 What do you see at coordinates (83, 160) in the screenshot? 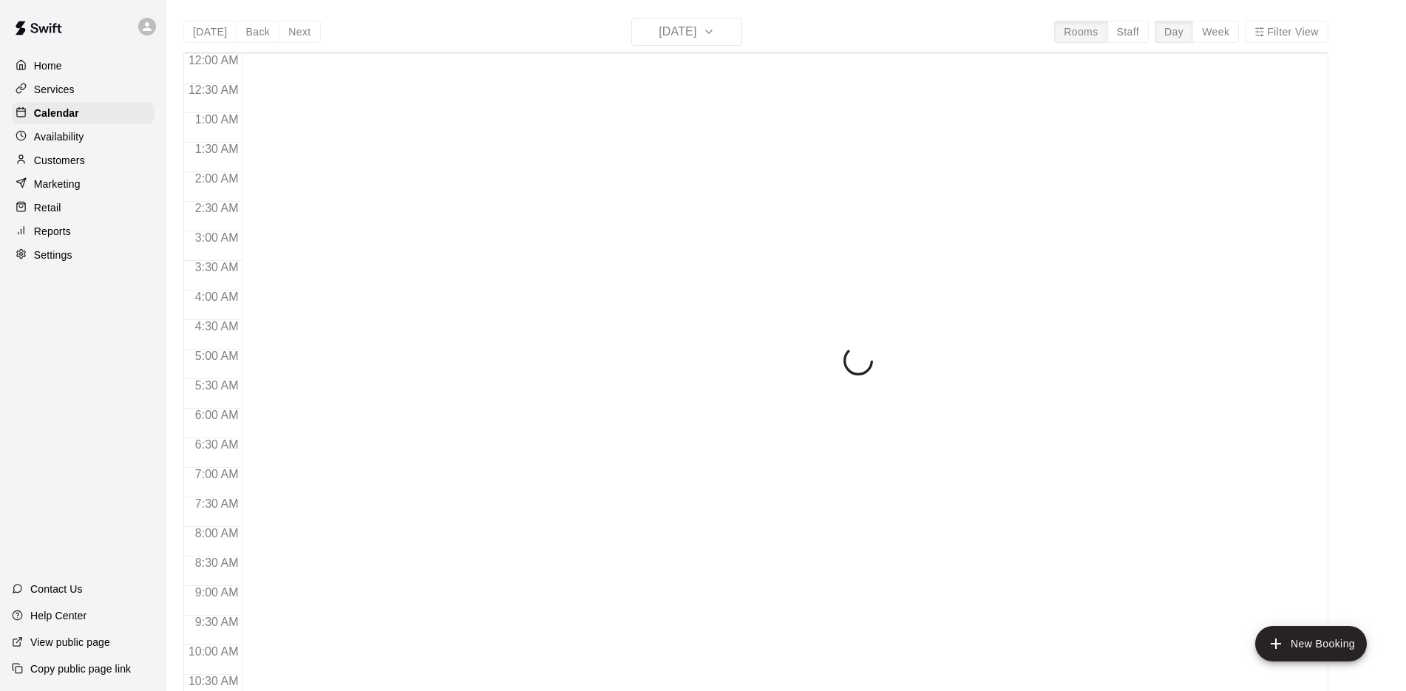
I see `a: Customers` at bounding box center [83, 160].